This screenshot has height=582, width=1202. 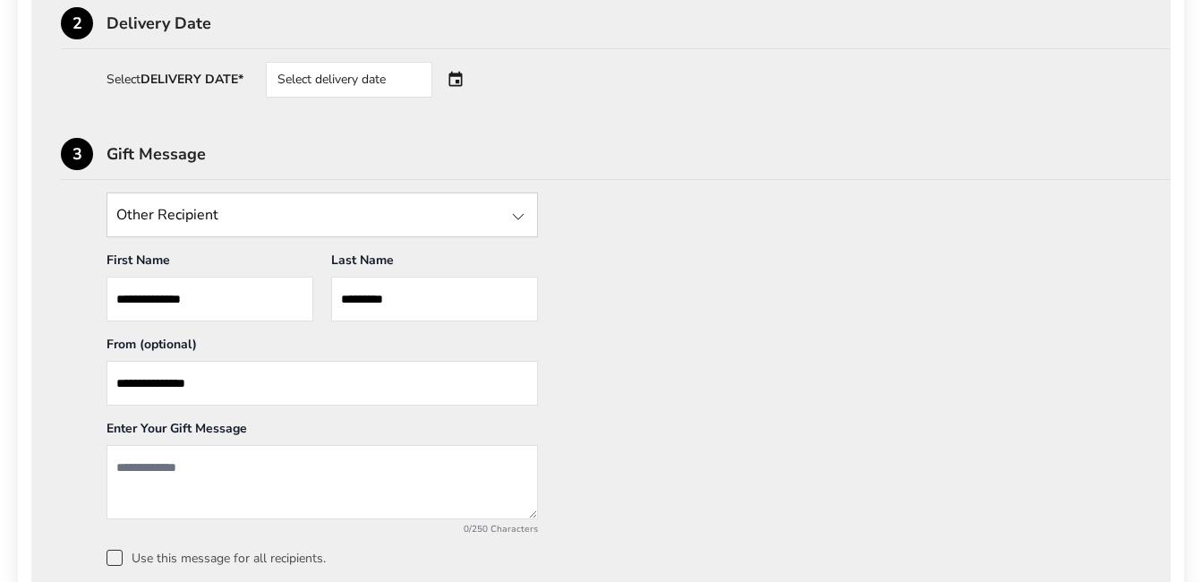 What do you see at coordinates (624, 558) in the screenshot?
I see `label: Use this message for all recipients.` at bounding box center [624, 558].